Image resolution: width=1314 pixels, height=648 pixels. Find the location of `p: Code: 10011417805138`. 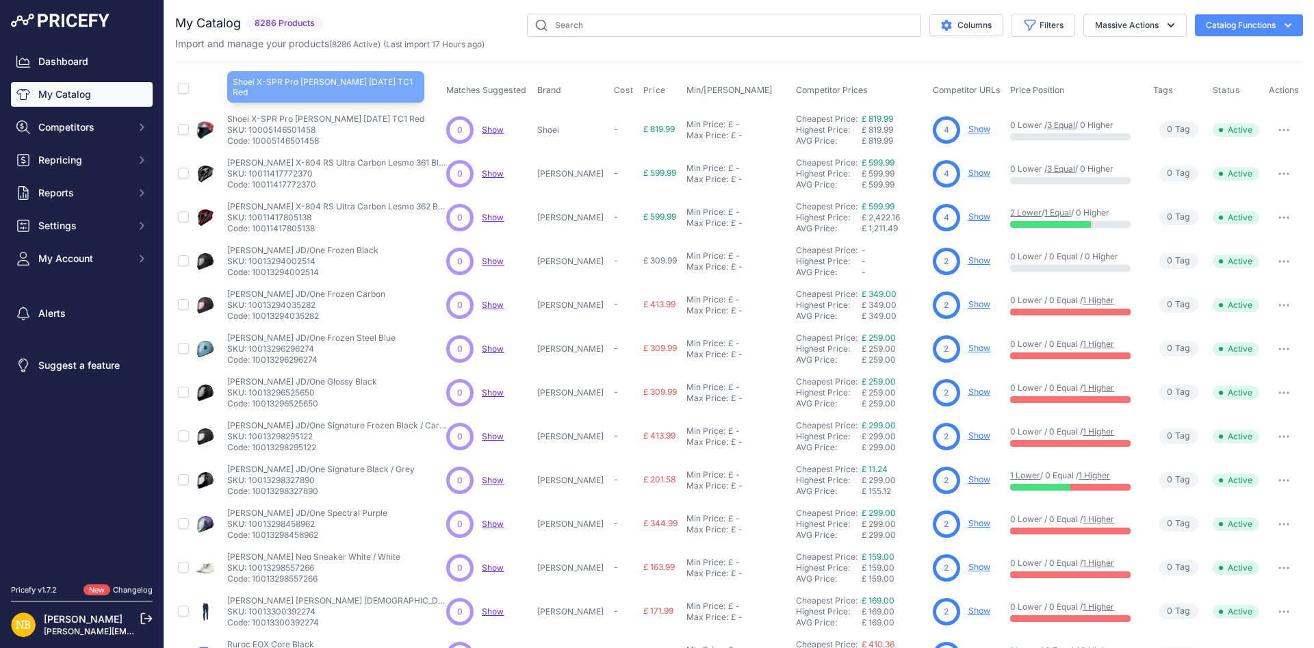

p: Code: 10011417805138 is located at coordinates (337, 229).